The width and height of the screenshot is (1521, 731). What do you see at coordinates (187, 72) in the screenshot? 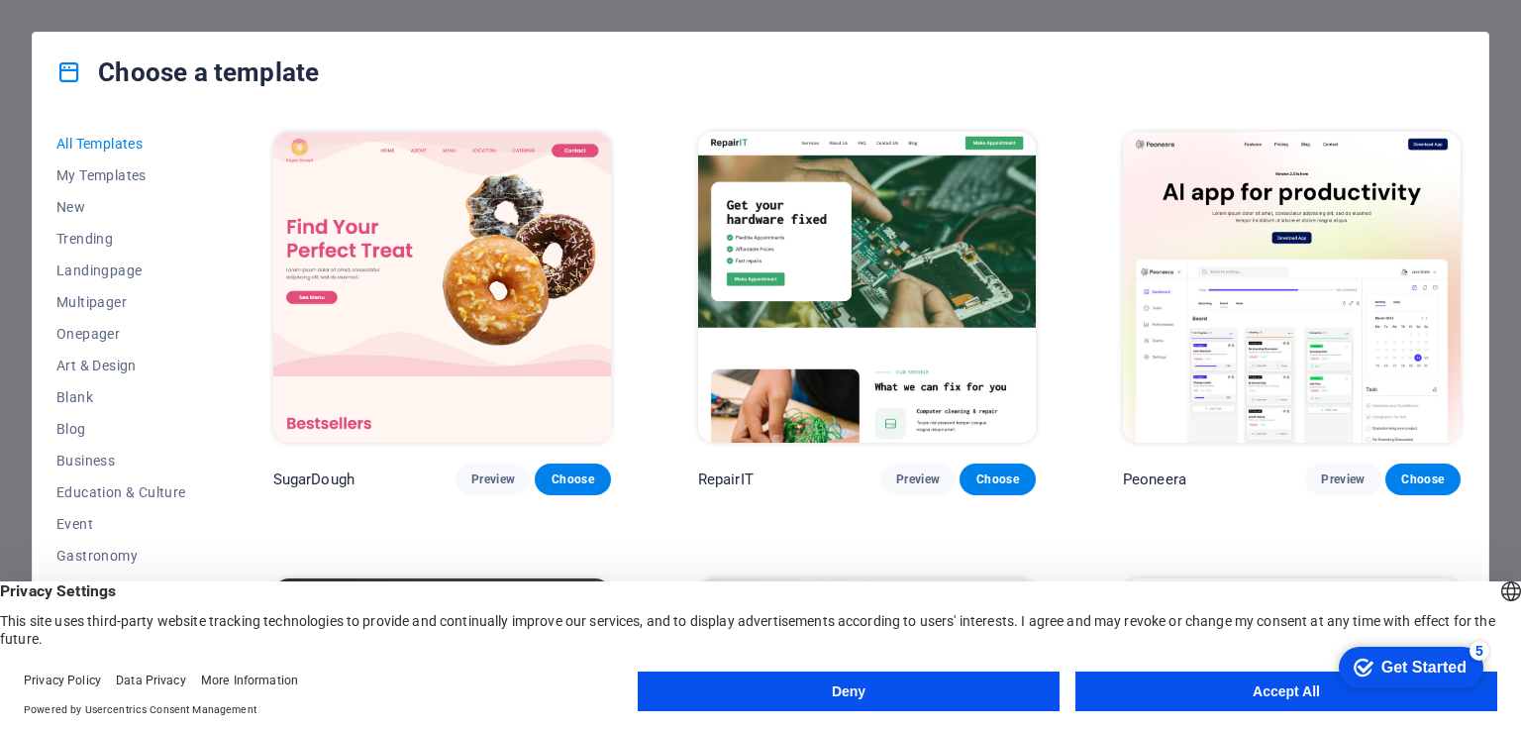
I see `h4: Choose a template` at bounding box center [187, 72].